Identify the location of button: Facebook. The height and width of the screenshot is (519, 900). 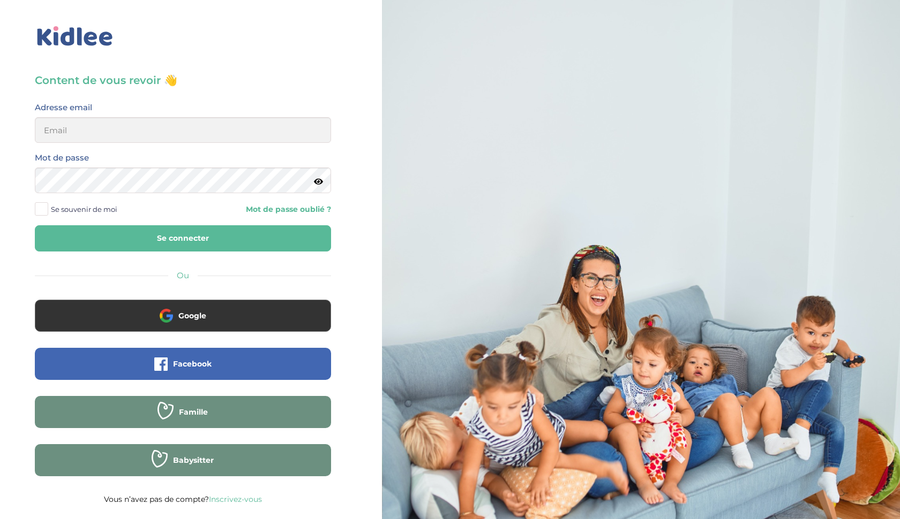
(183, 364).